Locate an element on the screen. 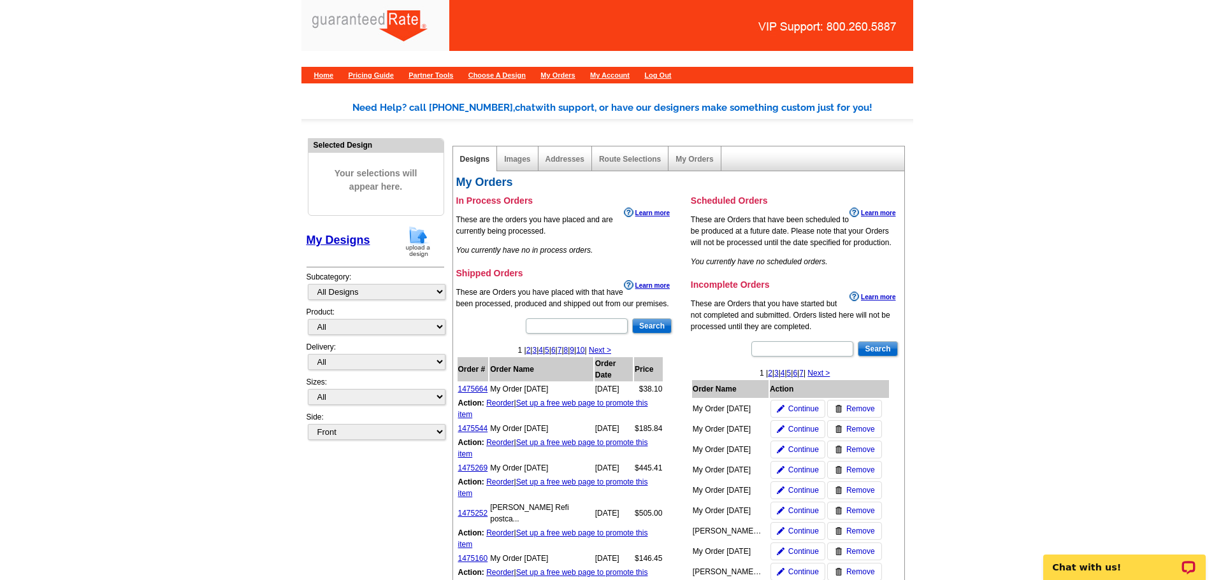 The width and height of the screenshot is (1214, 580). span: chat is located at coordinates (525, 108).